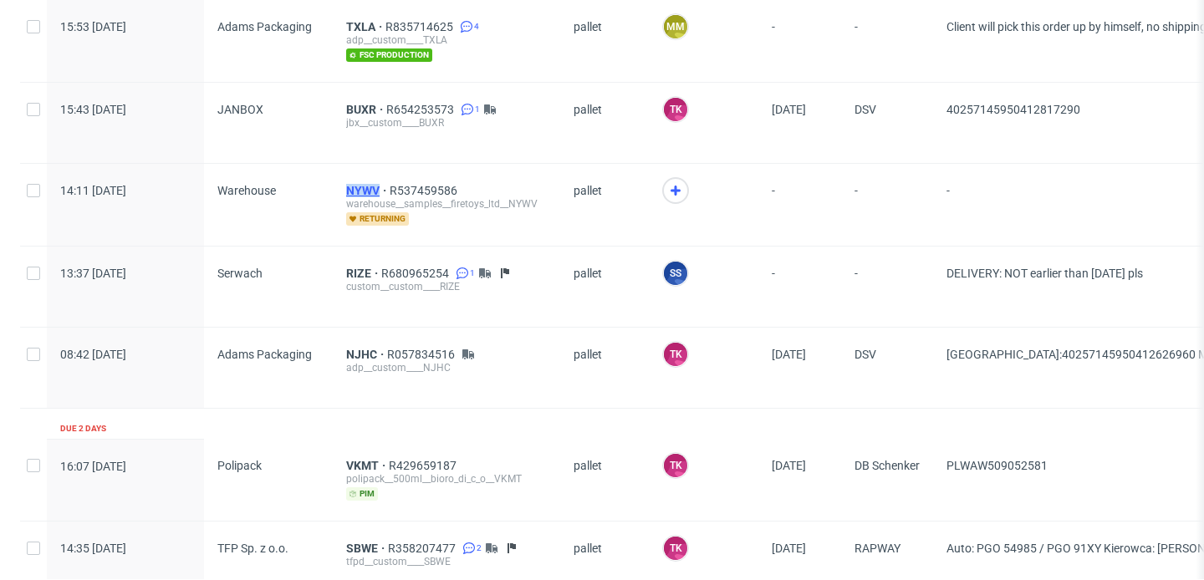 The height and width of the screenshot is (580, 1204). Describe the element at coordinates (365, 27) in the screenshot. I see `span: TXLA` at that location.